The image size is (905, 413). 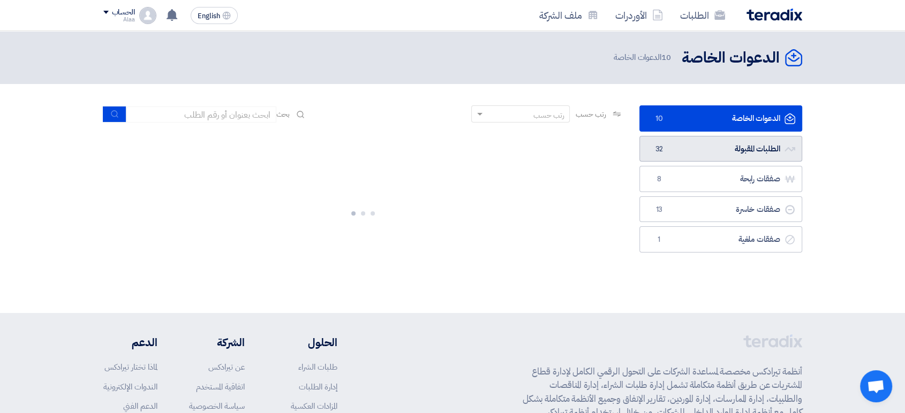 I want to click on div: Alaa, so click(x=119, y=19).